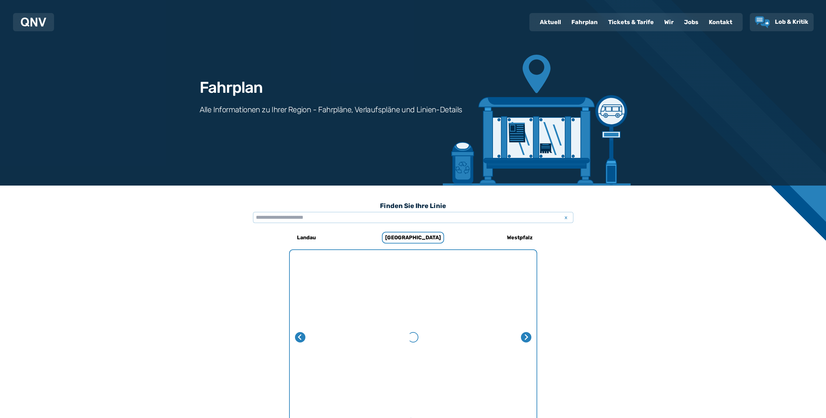 Image resolution: width=826 pixels, height=418 pixels. Describe the element at coordinates (566, 217) in the screenshot. I see `span: x` at that location.